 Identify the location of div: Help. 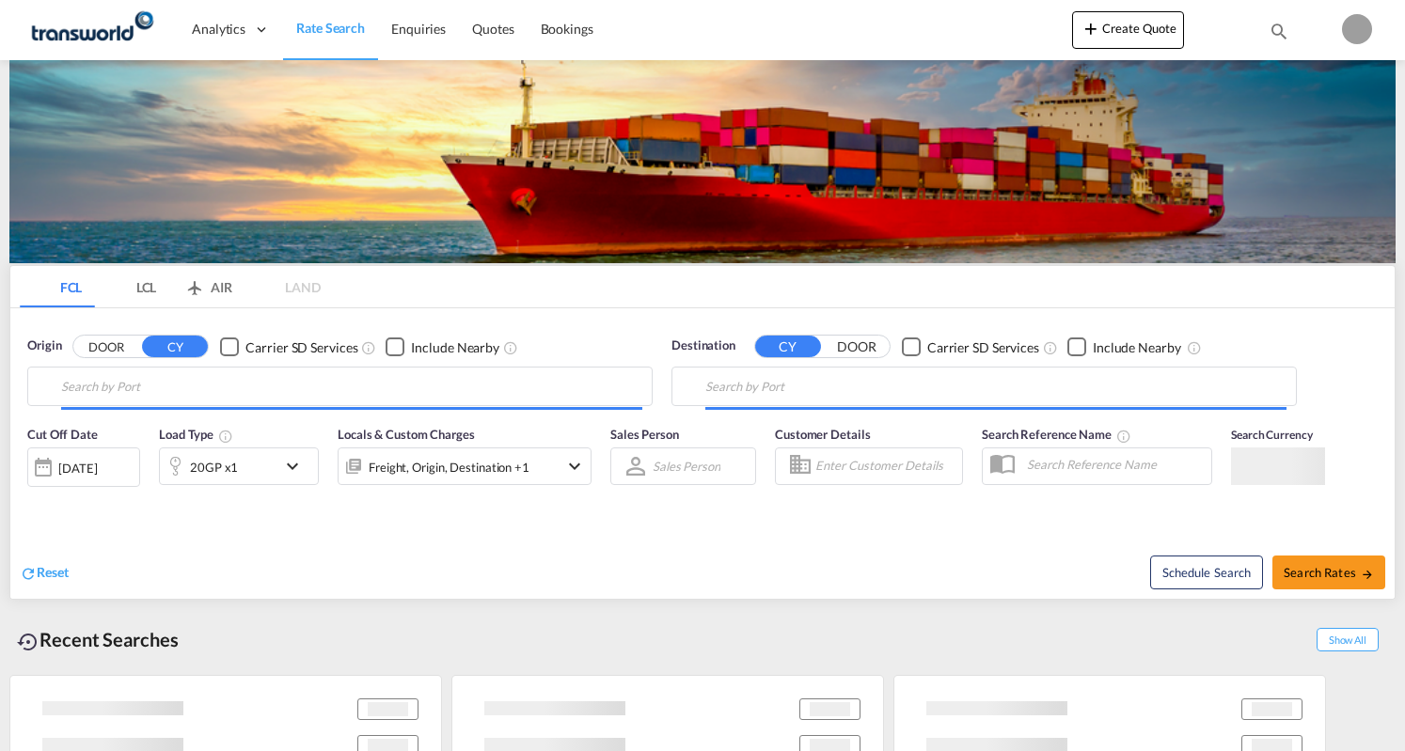
(1321, 30).